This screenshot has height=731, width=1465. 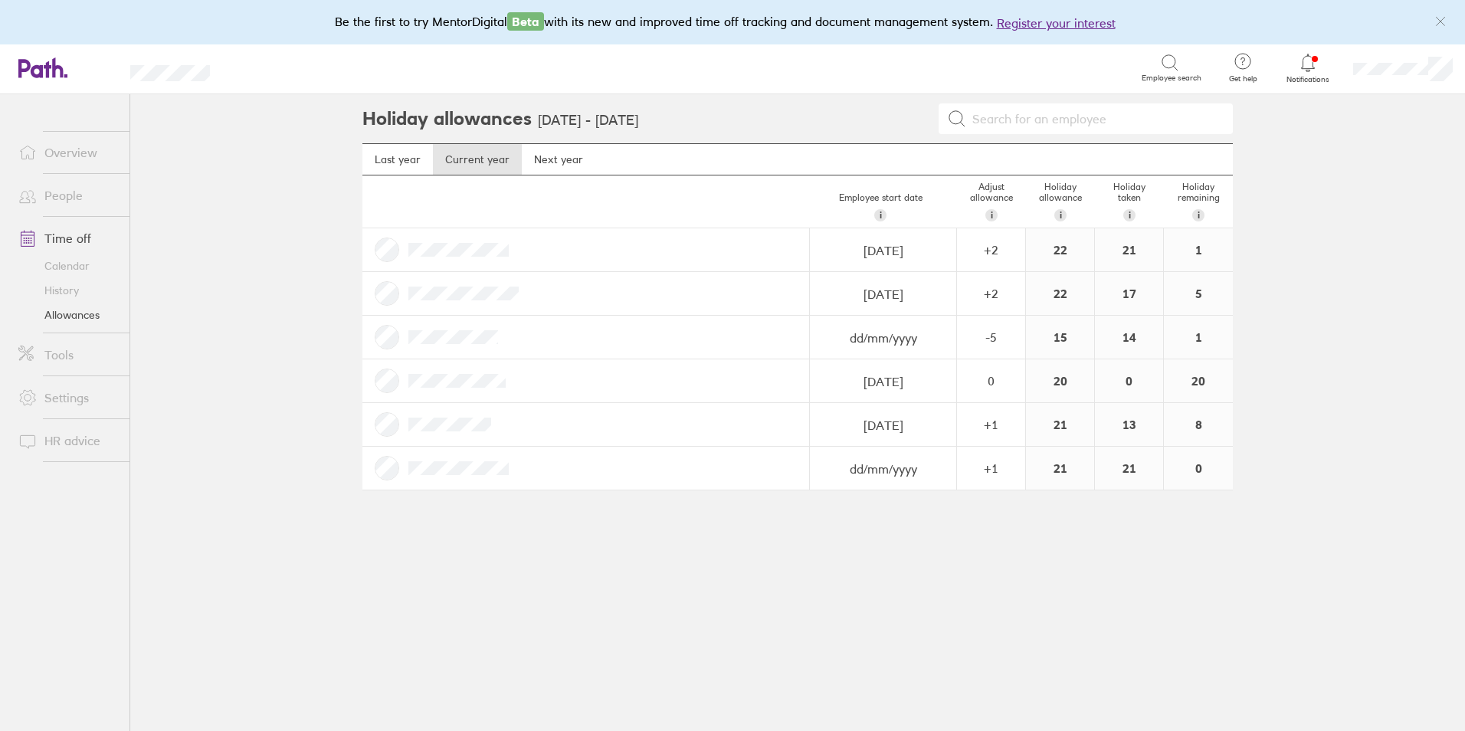 What do you see at coordinates (559, 159) in the screenshot?
I see `a: Next year` at bounding box center [559, 159].